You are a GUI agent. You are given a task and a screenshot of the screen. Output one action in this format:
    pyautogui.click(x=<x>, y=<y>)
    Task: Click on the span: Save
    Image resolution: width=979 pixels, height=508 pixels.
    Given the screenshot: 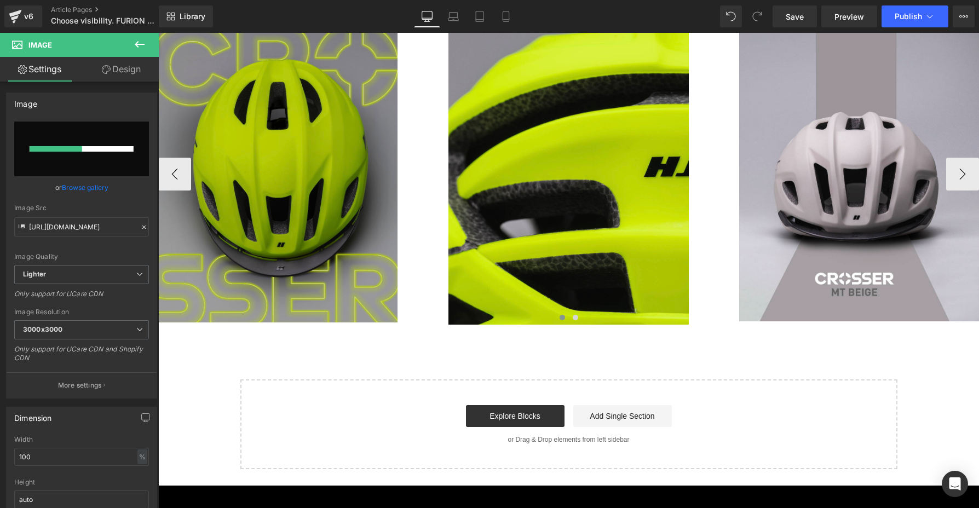 What is the action you would take?
    pyautogui.click(x=794, y=16)
    